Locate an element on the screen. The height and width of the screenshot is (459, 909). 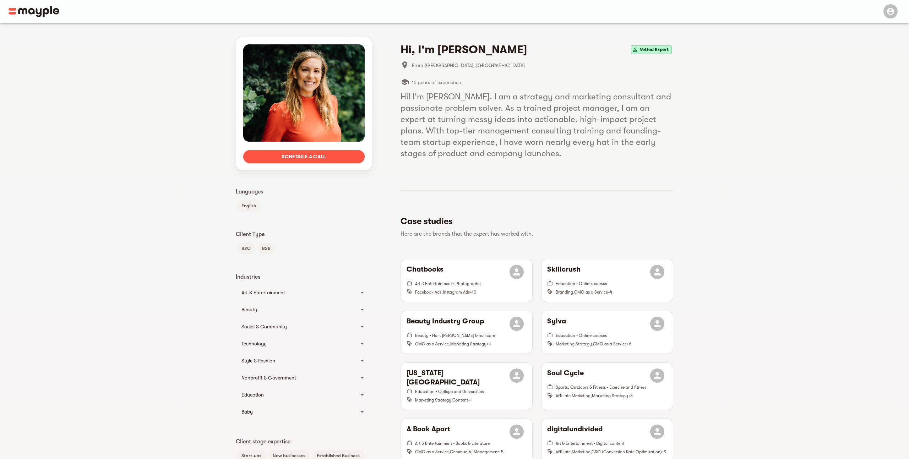
p: Languages is located at coordinates (304, 192).